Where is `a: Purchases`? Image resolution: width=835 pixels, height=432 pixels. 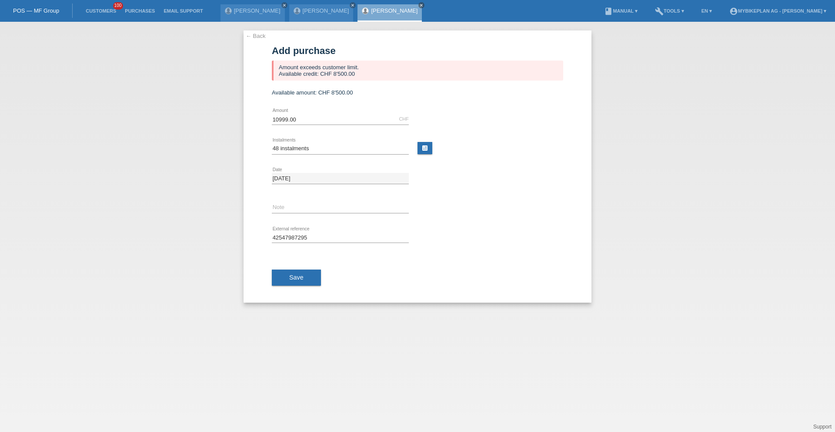 a: Purchases is located at coordinates (140, 11).